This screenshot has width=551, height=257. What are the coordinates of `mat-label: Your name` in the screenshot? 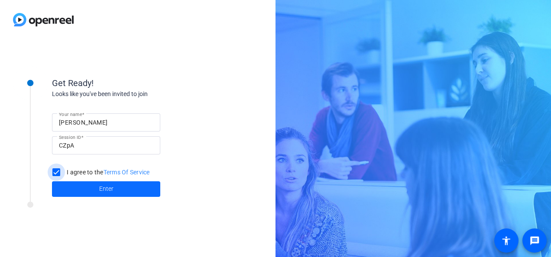 It's located at (70, 114).